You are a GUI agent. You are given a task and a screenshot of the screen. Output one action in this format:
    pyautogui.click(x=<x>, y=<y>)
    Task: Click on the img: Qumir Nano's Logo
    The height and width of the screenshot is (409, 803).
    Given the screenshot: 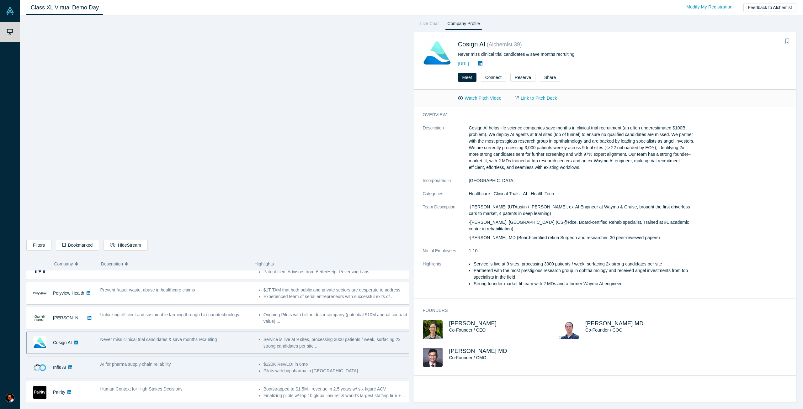 What is the action you would take?
    pyautogui.click(x=40, y=318)
    